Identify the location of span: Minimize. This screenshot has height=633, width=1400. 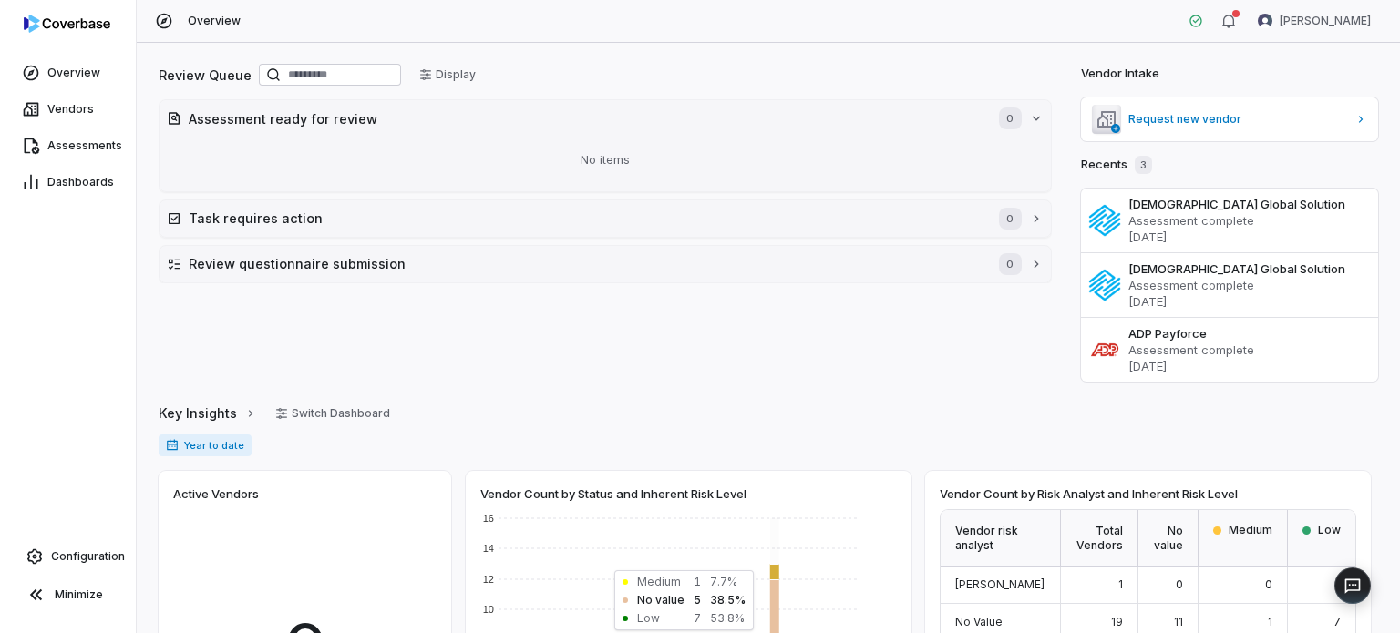
(78, 595).